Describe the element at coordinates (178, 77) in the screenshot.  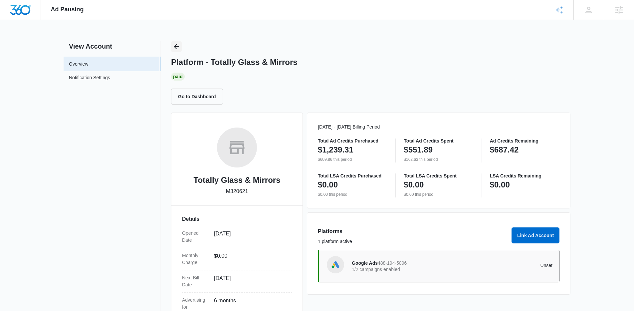
I see `div: Paid` at that location.